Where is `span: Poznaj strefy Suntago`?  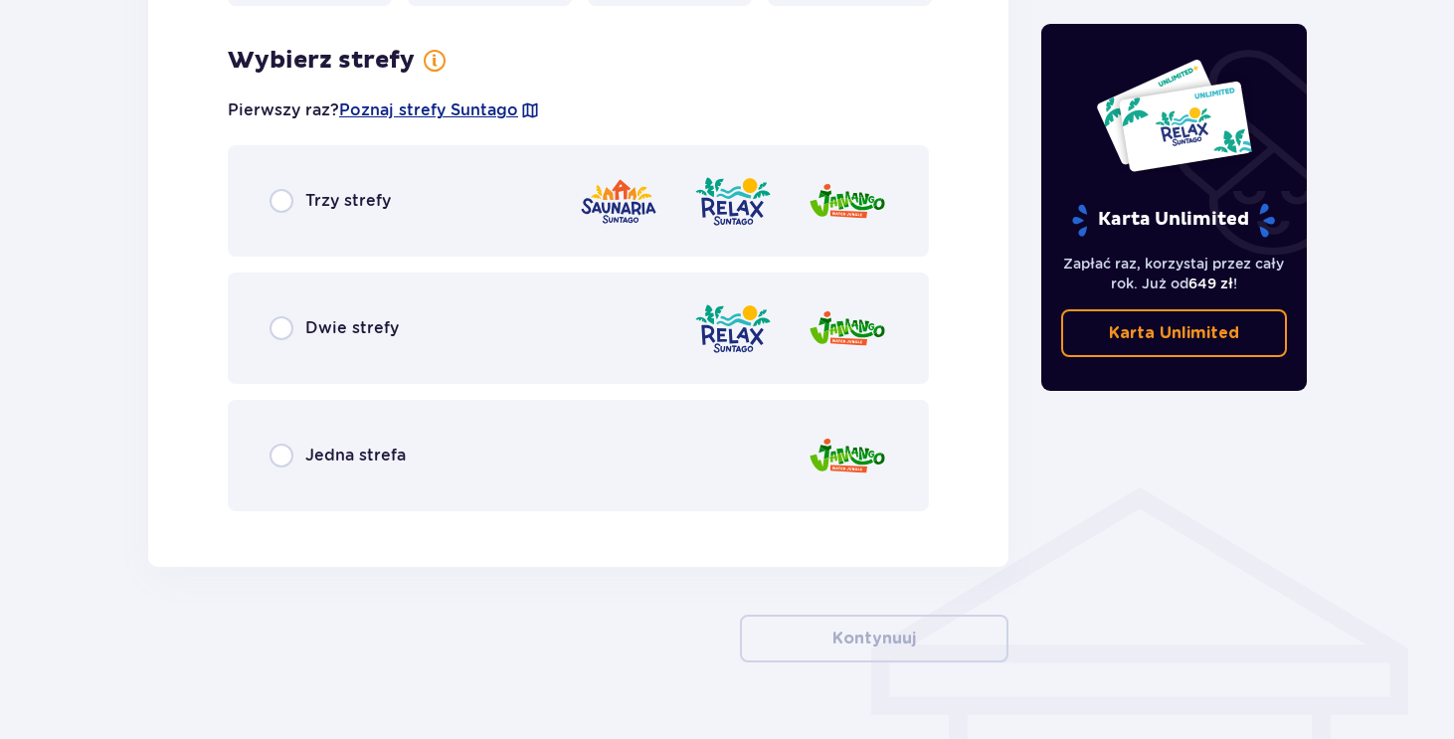 span: Poznaj strefy Suntago is located at coordinates (429, 110).